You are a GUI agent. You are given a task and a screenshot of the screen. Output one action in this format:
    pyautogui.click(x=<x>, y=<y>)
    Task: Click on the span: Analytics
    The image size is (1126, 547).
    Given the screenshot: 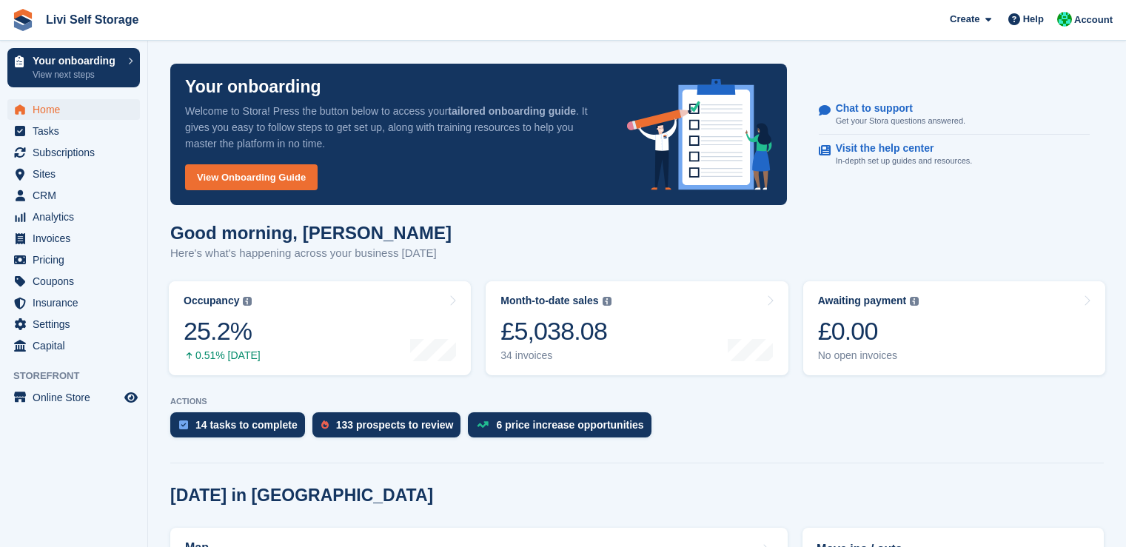 What is the action you would take?
    pyautogui.click(x=77, y=217)
    